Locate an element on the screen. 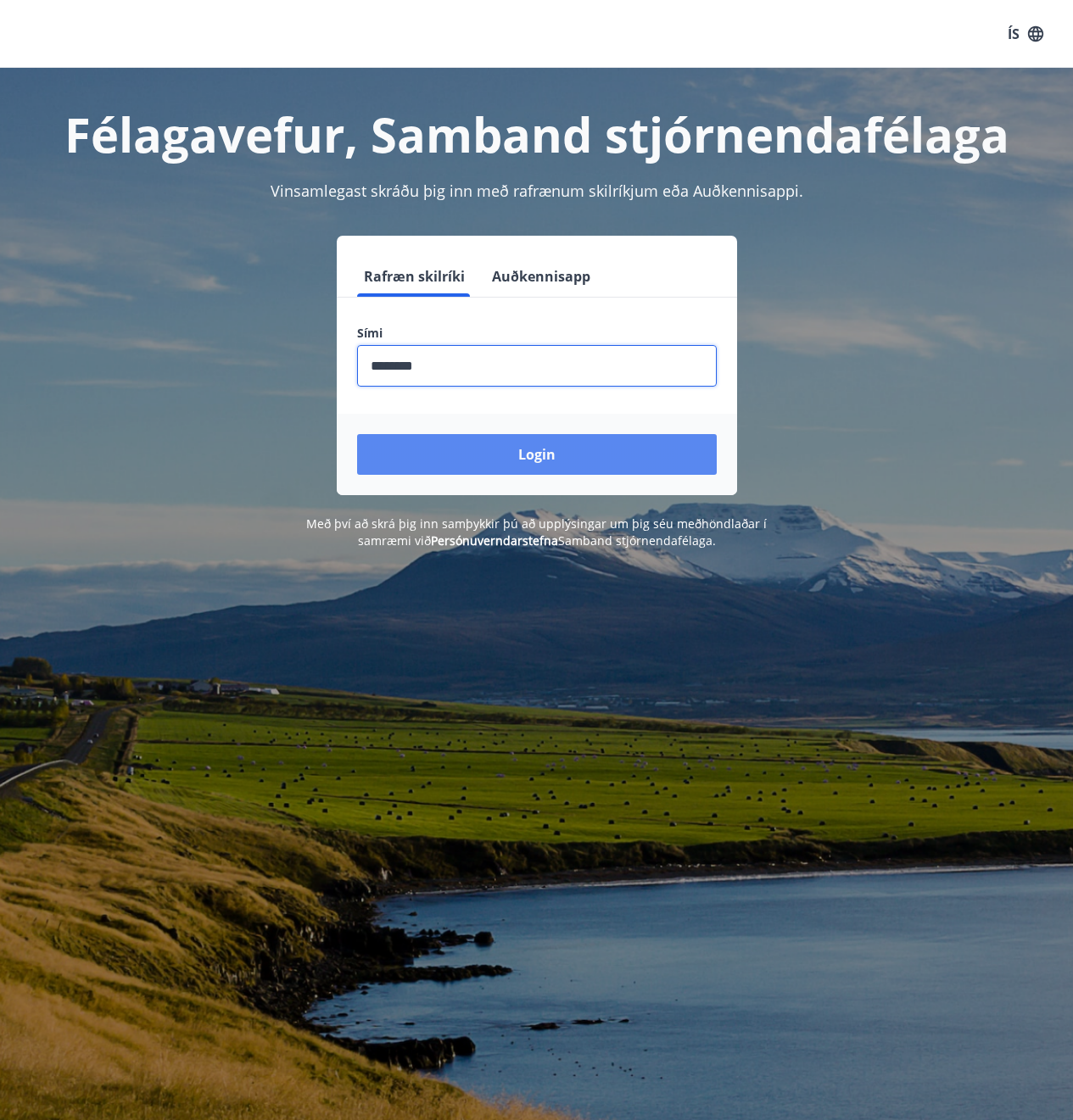 This screenshot has width=1073, height=1120. button: Auðkennisapp is located at coordinates (541, 277).